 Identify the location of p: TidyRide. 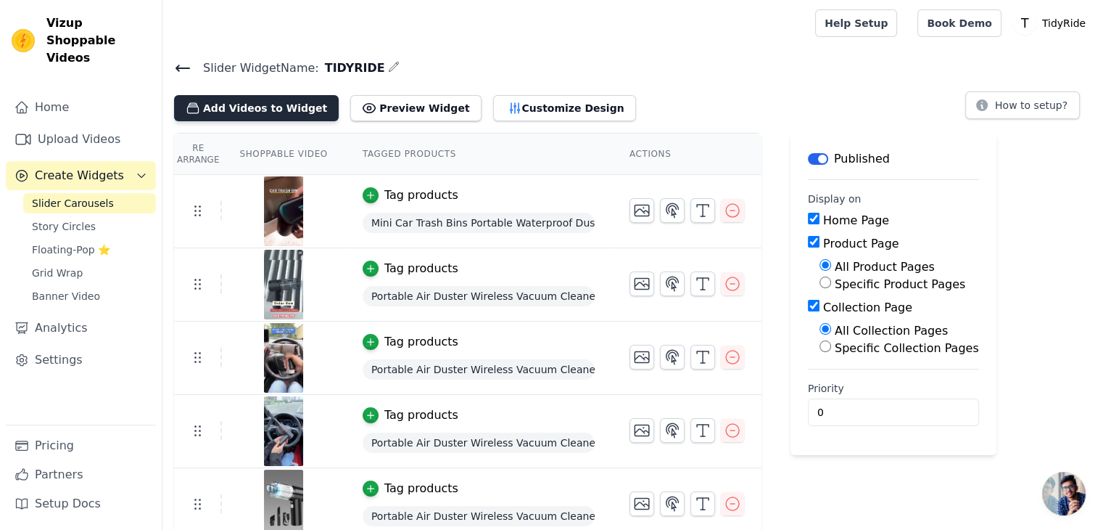
(1064, 23).